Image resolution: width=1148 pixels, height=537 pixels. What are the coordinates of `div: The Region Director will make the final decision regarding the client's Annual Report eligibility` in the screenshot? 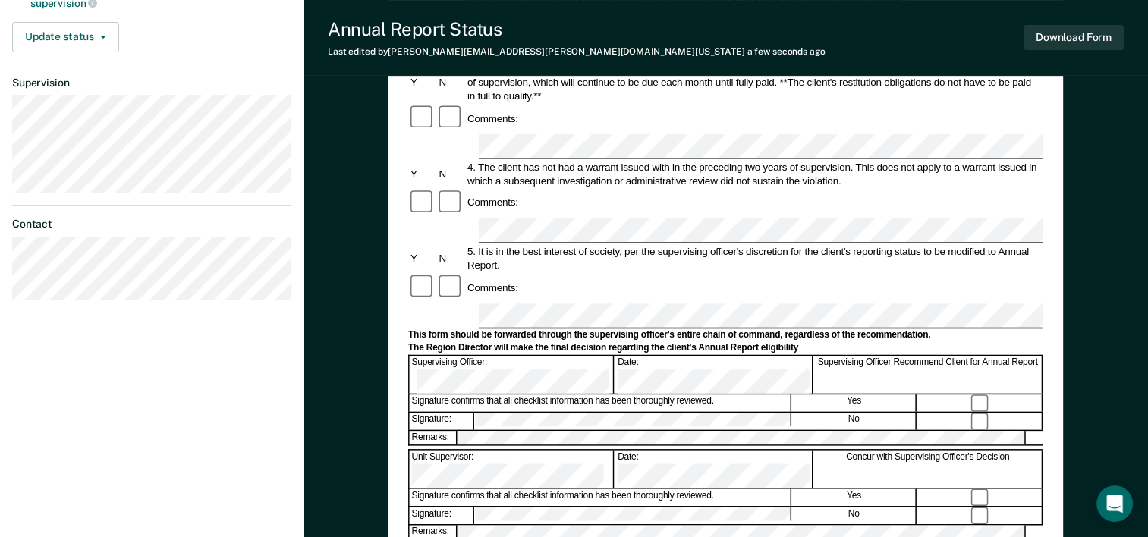 It's located at (726, 348).